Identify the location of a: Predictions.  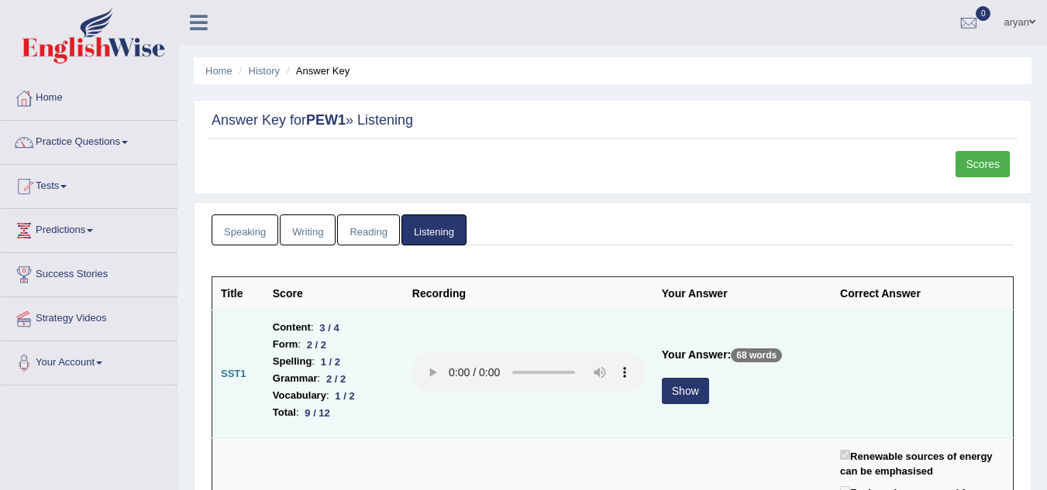
(89, 229).